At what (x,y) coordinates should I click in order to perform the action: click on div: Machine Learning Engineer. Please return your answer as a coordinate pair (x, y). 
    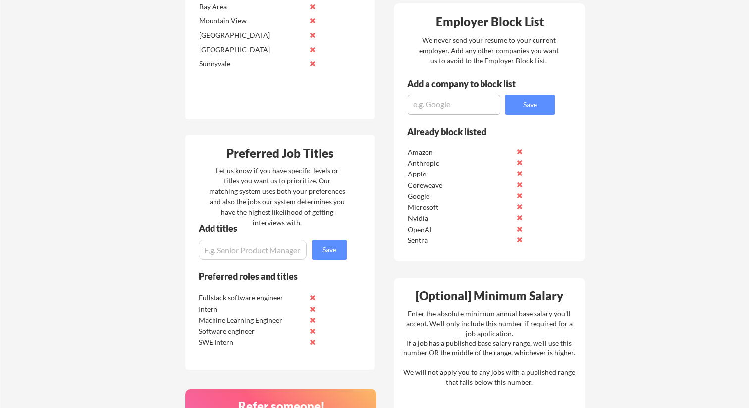
    Looking at the image, I should click on (251, 320).